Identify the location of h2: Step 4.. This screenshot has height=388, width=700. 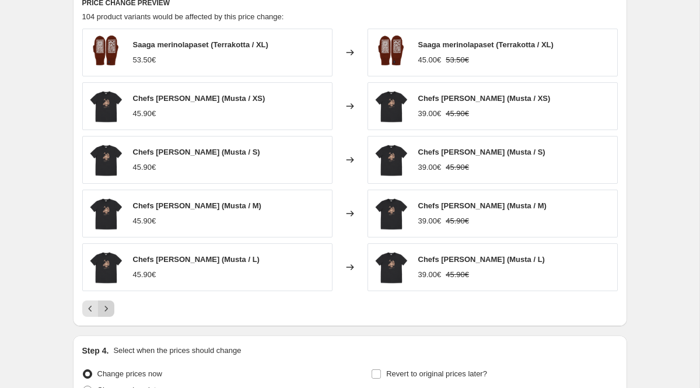
(96, 350).